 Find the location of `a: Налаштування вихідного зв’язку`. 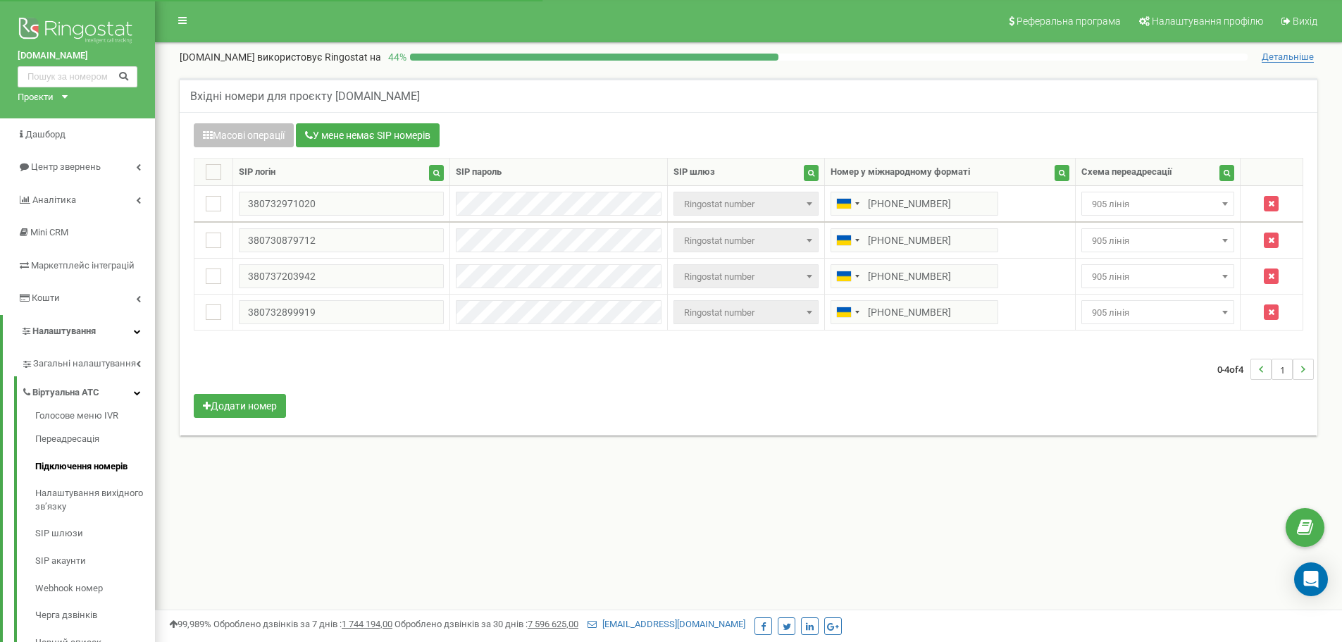

a: Налаштування вихідного зв’язку is located at coordinates (95, 500).